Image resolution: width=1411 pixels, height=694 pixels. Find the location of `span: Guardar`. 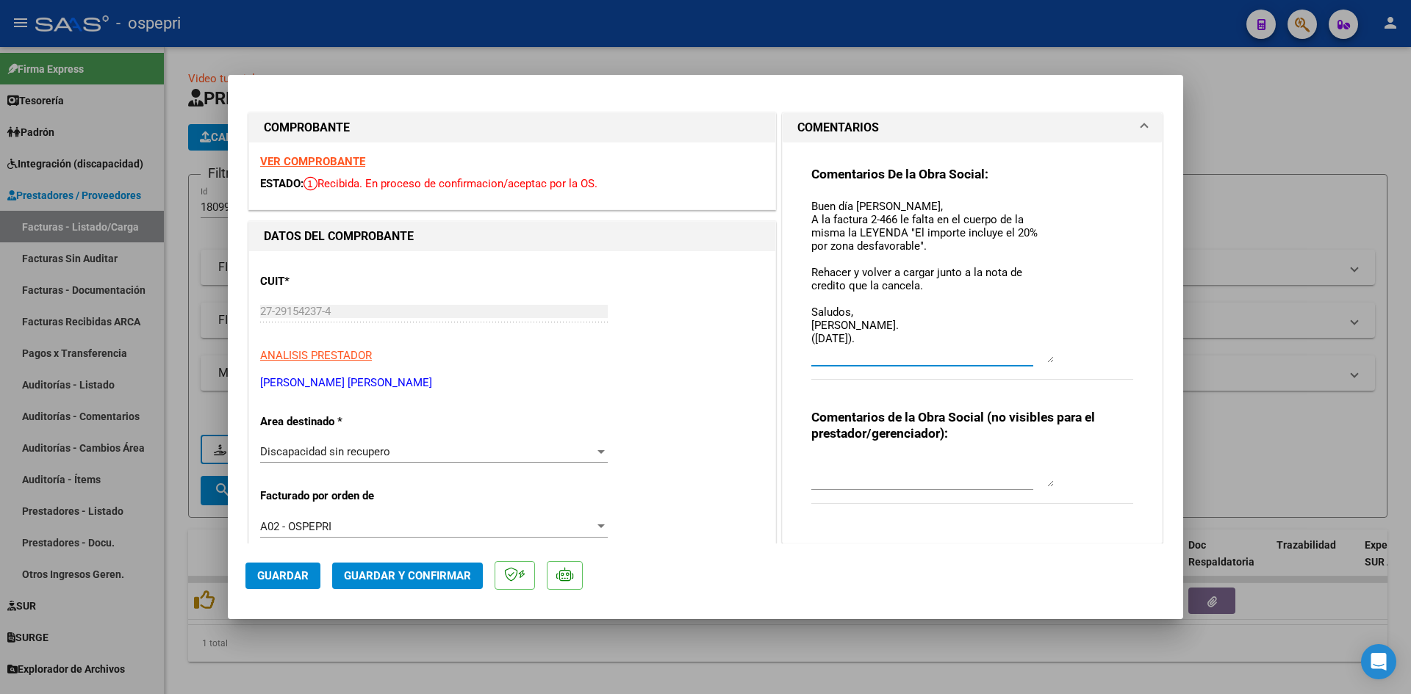

span: Guardar is located at coordinates (283, 576).